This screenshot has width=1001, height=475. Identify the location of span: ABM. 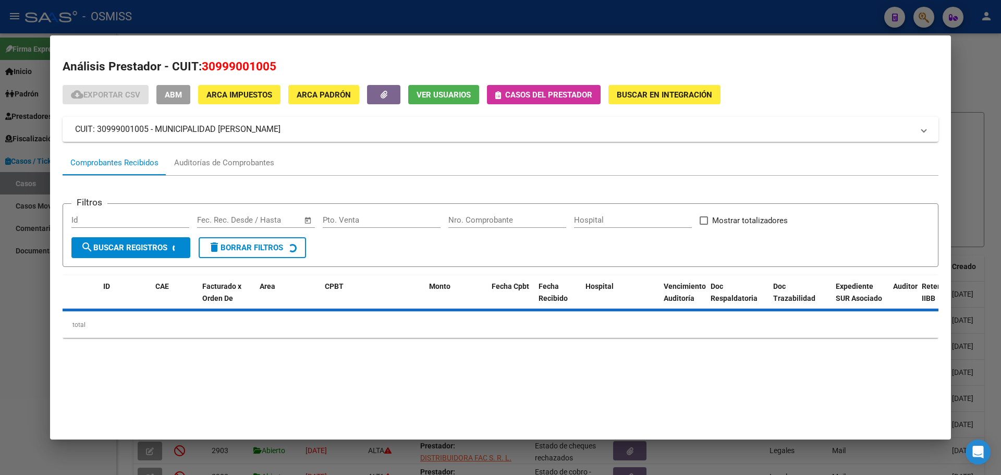
(173, 95).